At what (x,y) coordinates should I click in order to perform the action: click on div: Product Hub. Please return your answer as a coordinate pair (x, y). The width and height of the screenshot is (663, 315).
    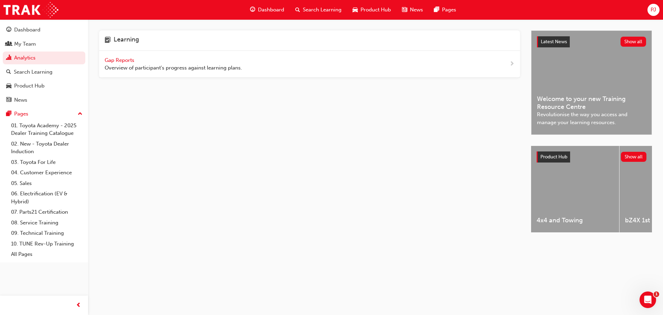
    Looking at the image, I should click on (29, 86).